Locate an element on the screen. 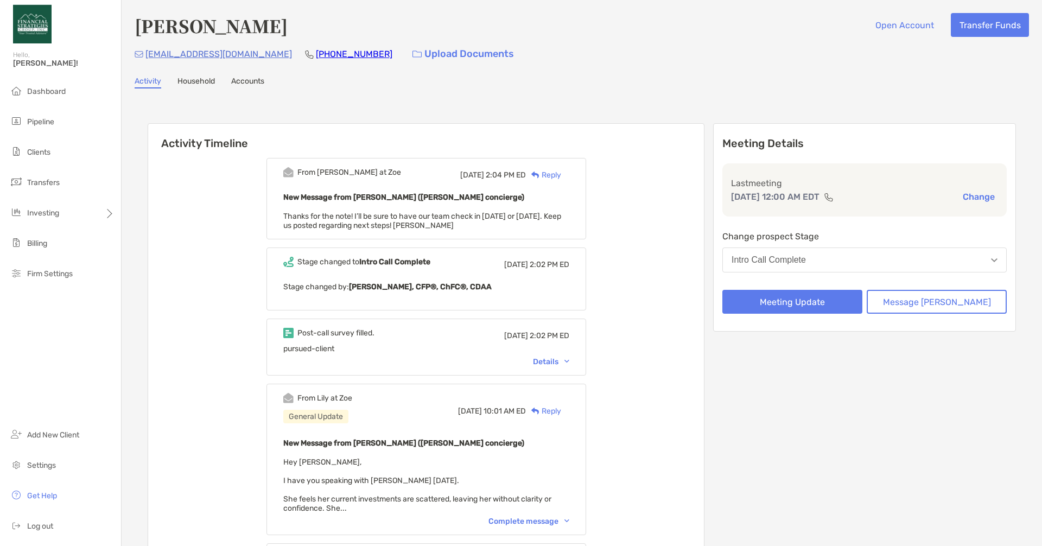  img: investing icon is located at coordinates (16, 212).